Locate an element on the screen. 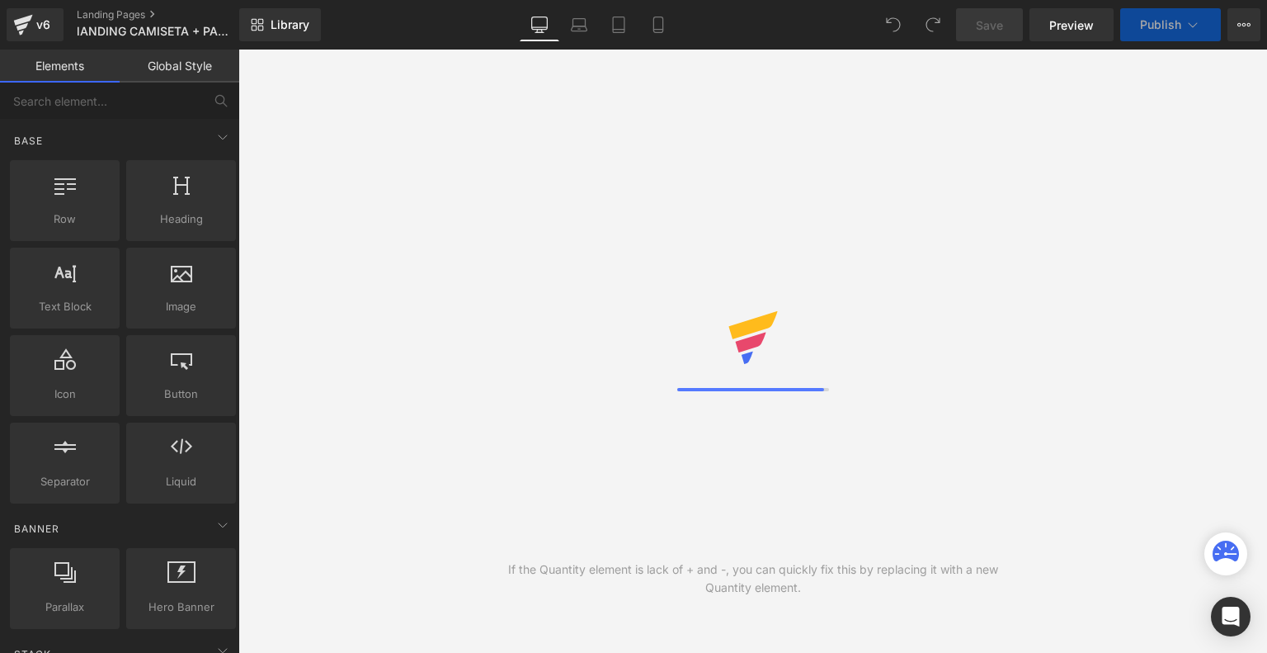  div: Open Intercom Messenger is located at coordinates (1231, 616).